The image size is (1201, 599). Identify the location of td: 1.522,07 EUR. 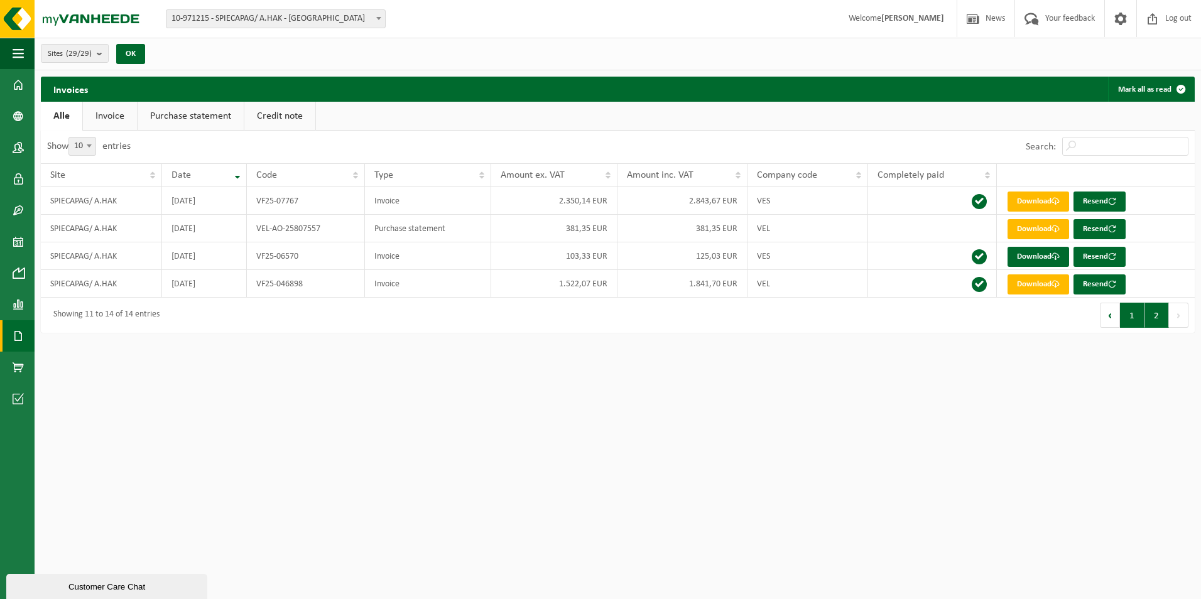
(554, 284).